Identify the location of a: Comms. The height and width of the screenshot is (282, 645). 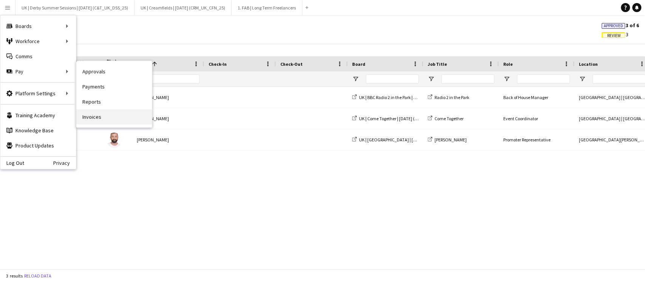
(38, 56).